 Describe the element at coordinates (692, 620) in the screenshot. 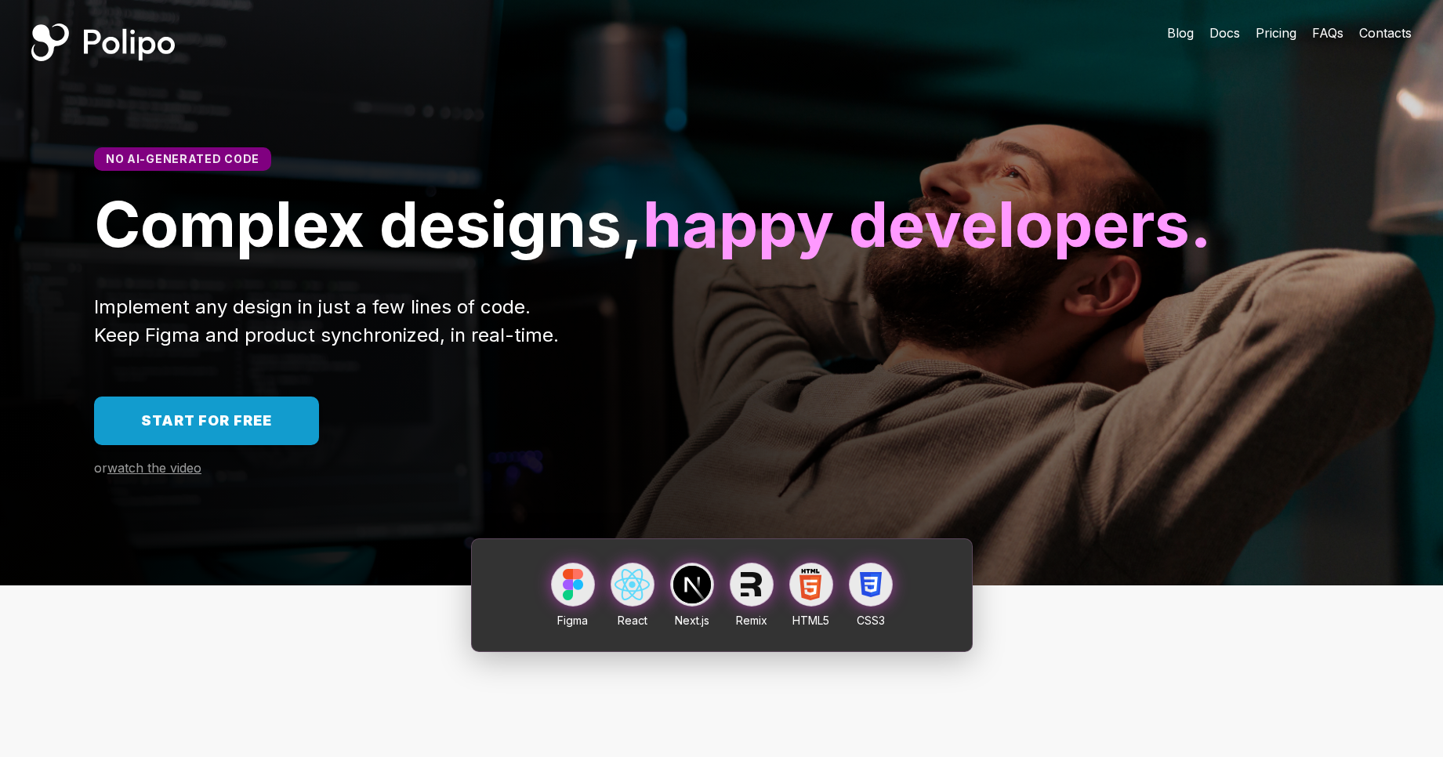

I see `span: Next.js` at that location.